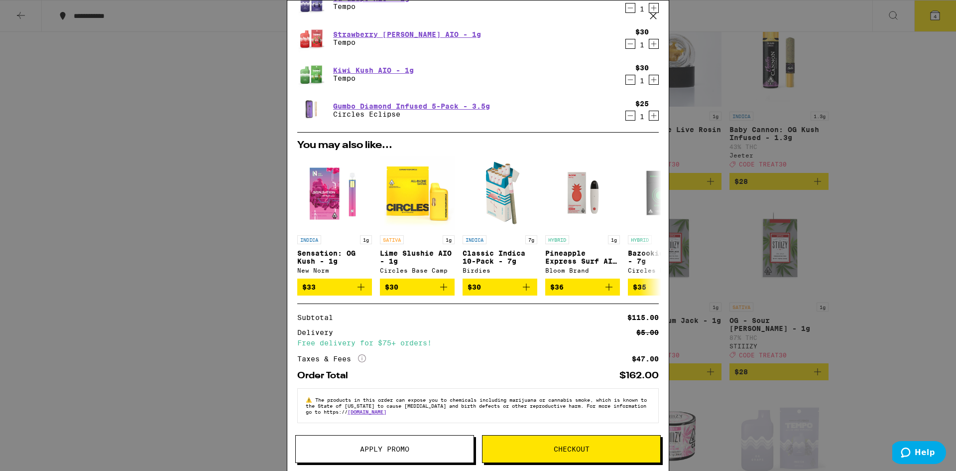 The image size is (956, 471). Describe the element at coordinates (332, 359) in the screenshot. I see `div: Taxes & Fees` at that location.